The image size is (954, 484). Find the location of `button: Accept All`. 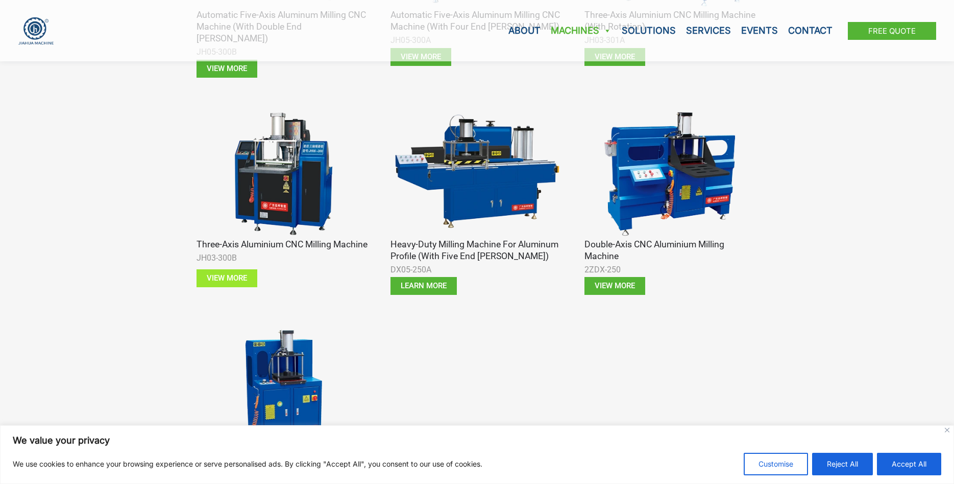

button: Accept All is located at coordinates (909, 464).